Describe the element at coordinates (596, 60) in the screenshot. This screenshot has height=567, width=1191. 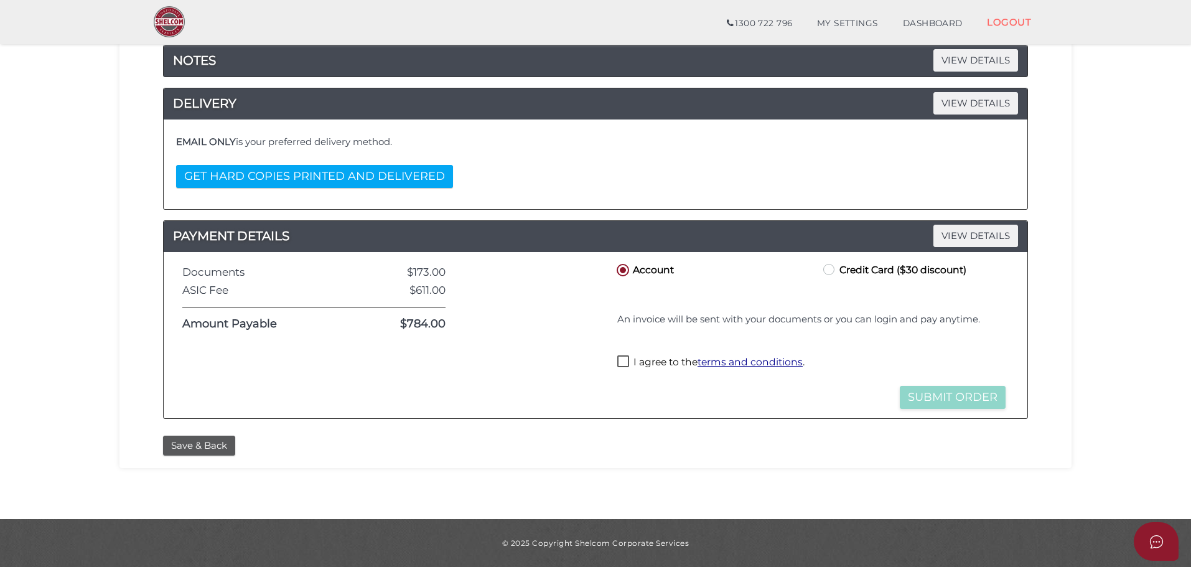
I see `h4: NOTES` at that location.